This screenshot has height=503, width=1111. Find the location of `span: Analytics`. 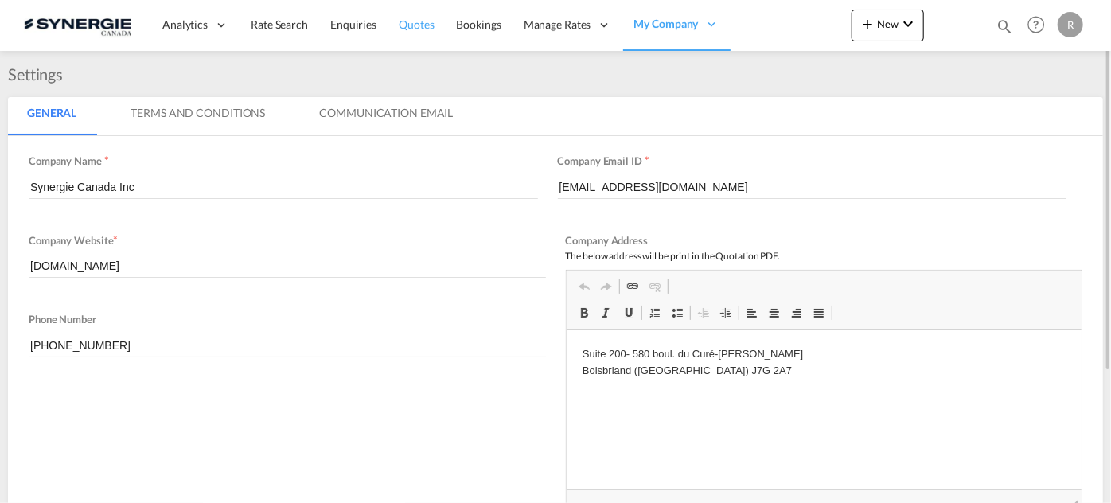

span: Analytics is located at coordinates (185, 25).